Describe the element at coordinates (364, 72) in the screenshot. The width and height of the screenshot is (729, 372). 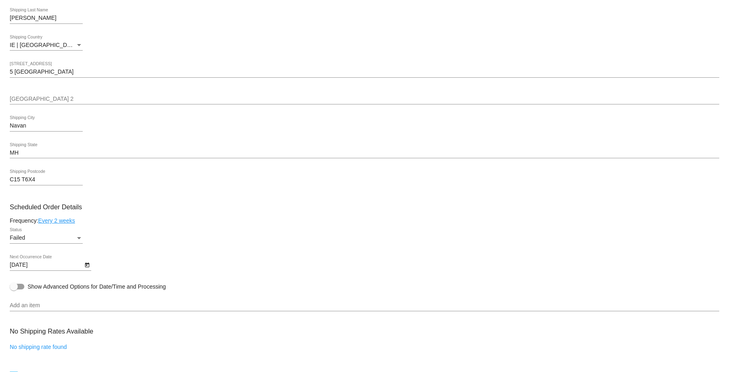
I see `input: Shipping Street 1` at that location.